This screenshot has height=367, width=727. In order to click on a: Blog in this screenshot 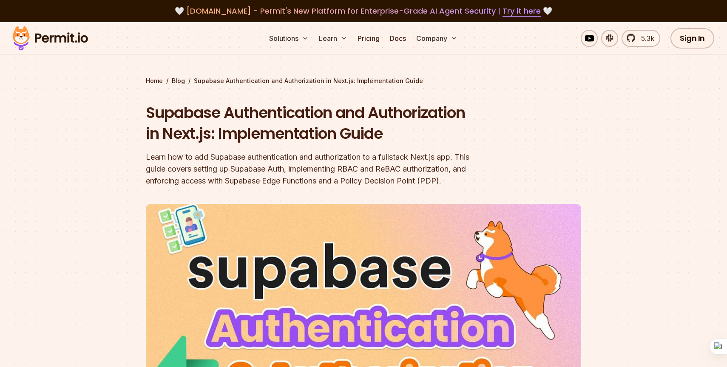, I will do `click(178, 81)`.